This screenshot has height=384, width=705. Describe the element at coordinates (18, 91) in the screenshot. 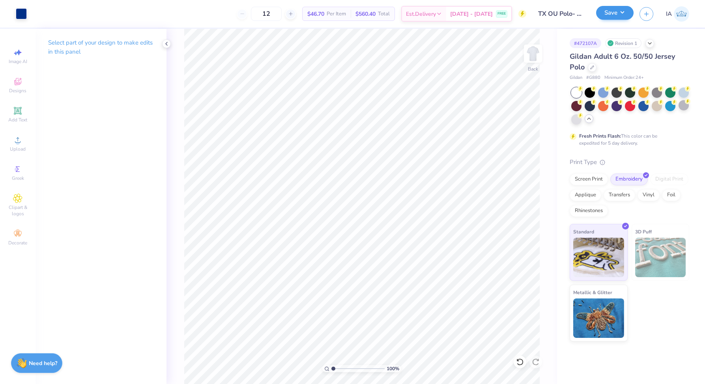

I see `span: Designs` at that location.